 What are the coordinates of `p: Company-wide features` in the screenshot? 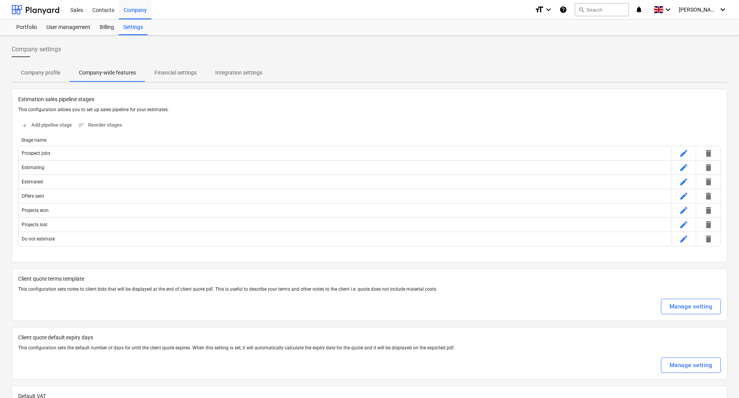 It's located at (107, 73).